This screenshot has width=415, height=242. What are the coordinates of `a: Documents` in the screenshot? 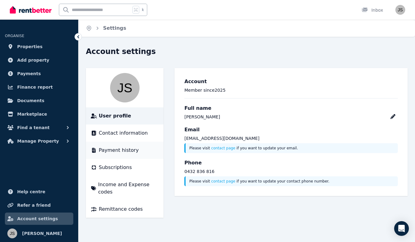 It's located at (39, 101).